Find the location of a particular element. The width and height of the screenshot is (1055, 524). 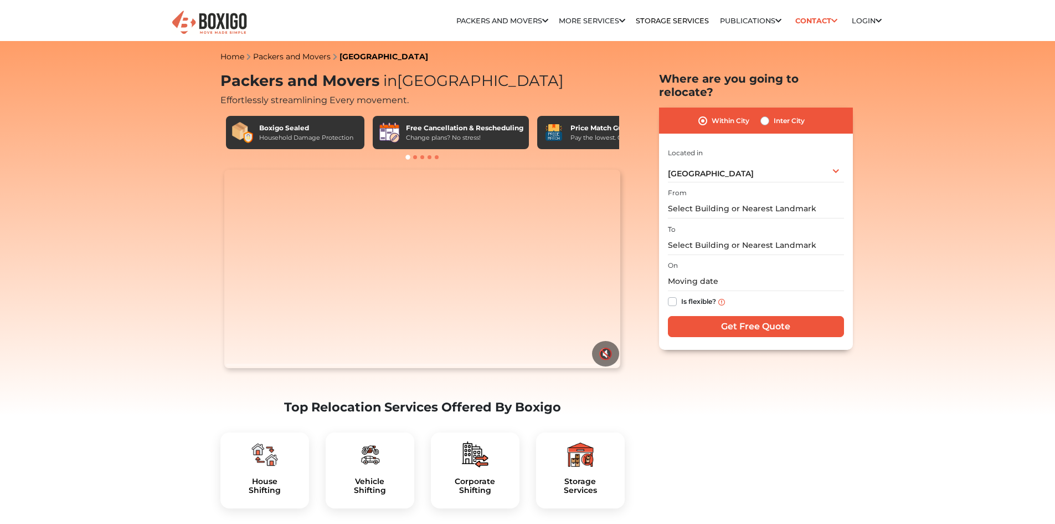

h5: House Shifting is located at coordinates (265, 486).